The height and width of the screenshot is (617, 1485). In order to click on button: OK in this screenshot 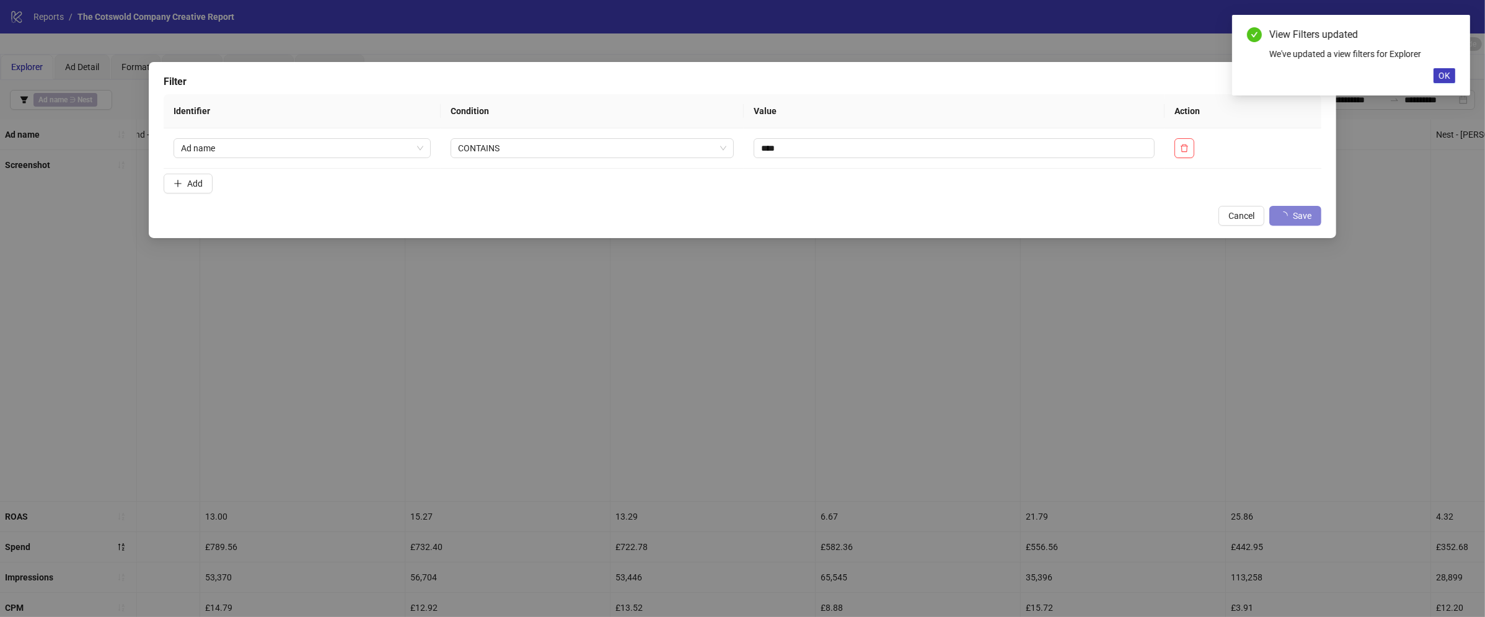, I will do `click(1444, 76)`.